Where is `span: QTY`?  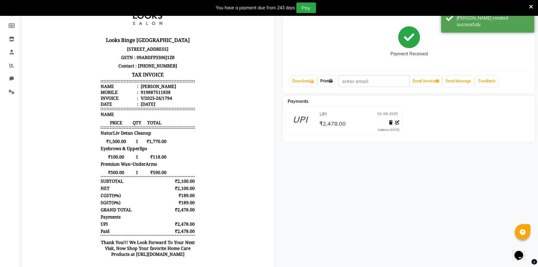 span: QTY is located at coordinates (109, 124).